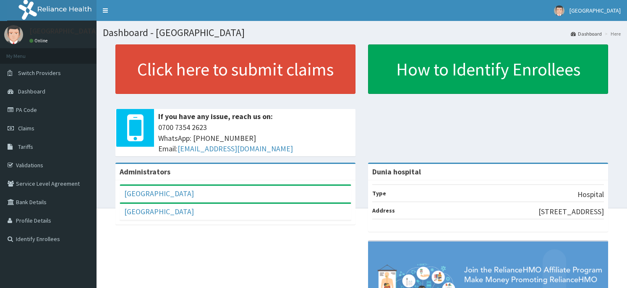 The image size is (627, 288). I want to click on span: Dashboard, so click(31, 92).